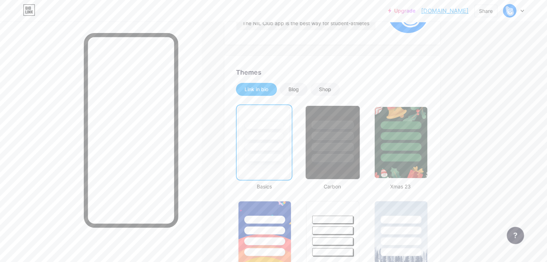 The image size is (547, 262). What do you see at coordinates (332, 187) in the screenshot?
I see `div: Carbon` at bounding box center [332, 187].